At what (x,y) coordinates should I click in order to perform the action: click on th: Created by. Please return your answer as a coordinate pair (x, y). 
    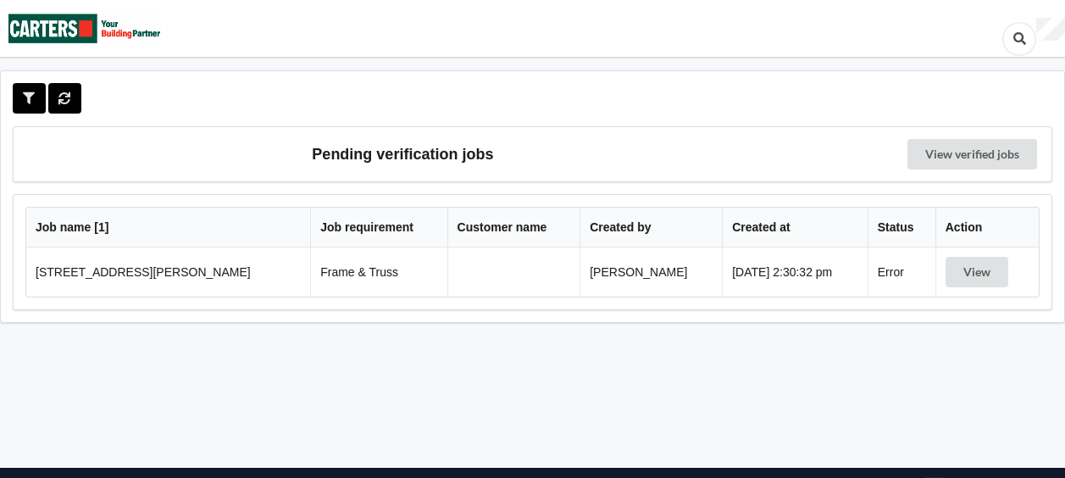
    Looking at the image, I should click on (651, 227).